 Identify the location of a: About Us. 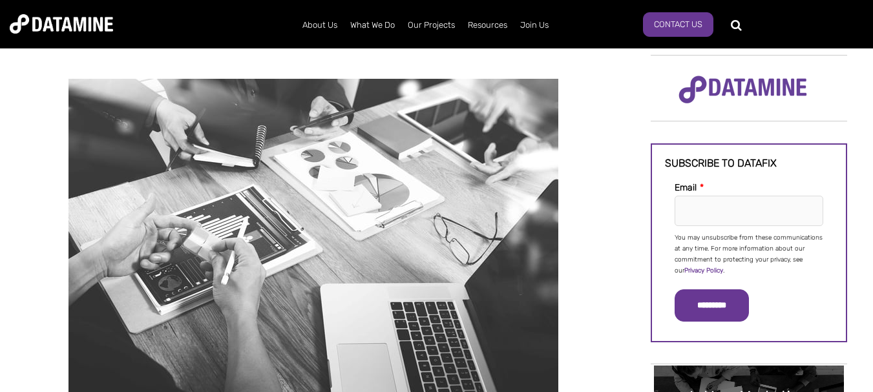
(320, 25).